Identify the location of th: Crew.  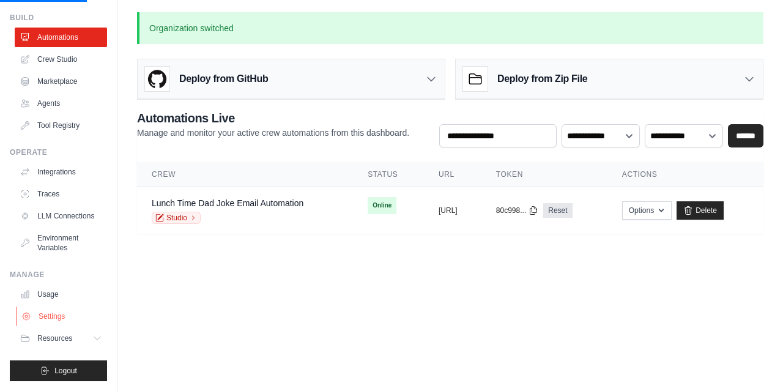
(245, 174).